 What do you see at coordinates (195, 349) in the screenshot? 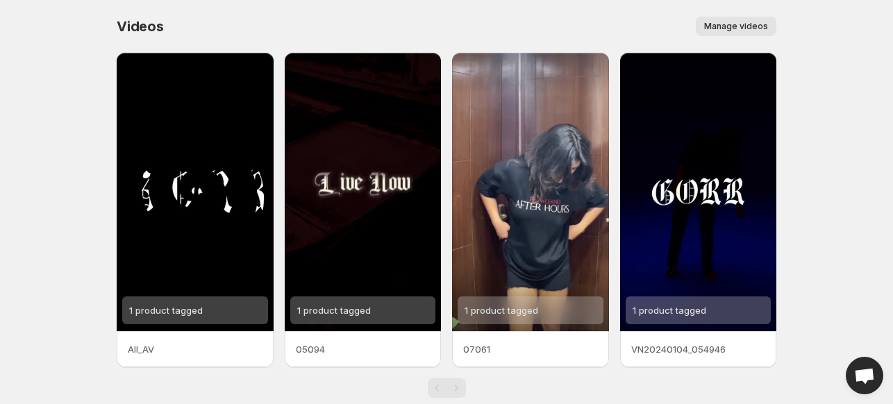
I see `p: All_AV` at bounding box center [195, 349].